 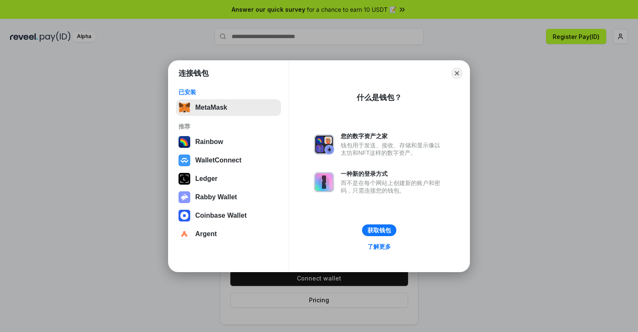 I want to click on a: 了解更多, so click(x=379, y=246).